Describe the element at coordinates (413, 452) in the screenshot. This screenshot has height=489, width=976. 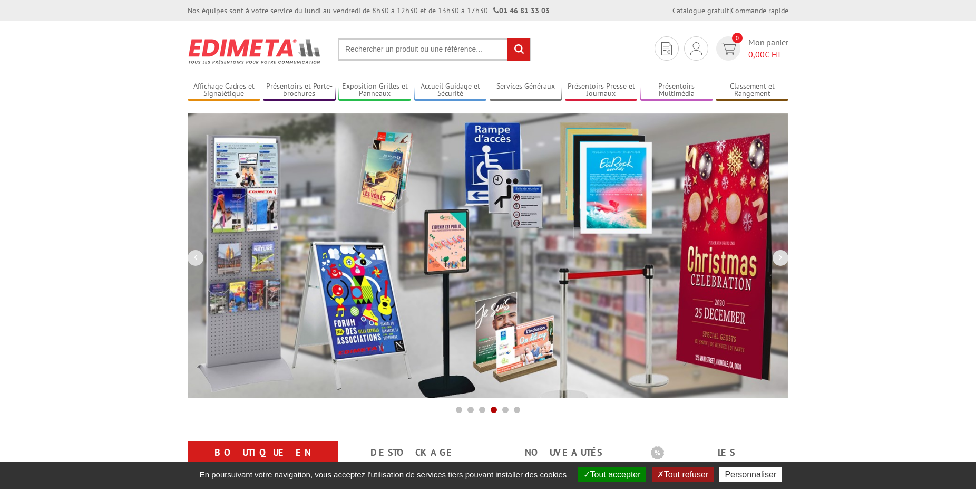
I see `a: Destockage` at that location.